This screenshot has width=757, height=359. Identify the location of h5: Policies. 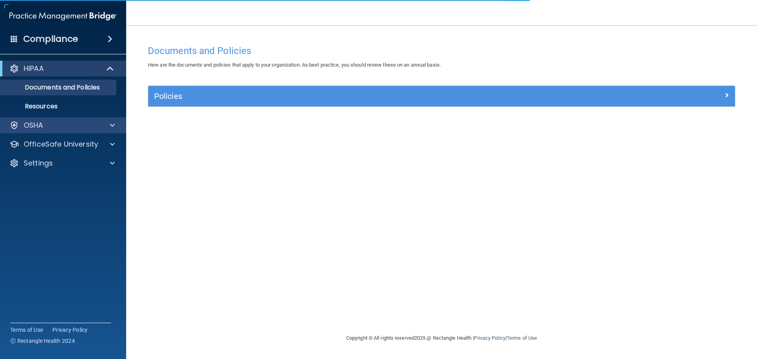
(368, 96).